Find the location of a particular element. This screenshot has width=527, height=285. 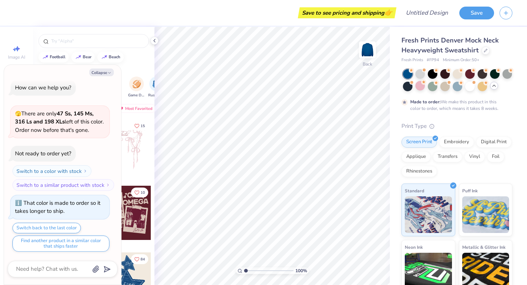

div: Foil is located at coordinates (496, 157).